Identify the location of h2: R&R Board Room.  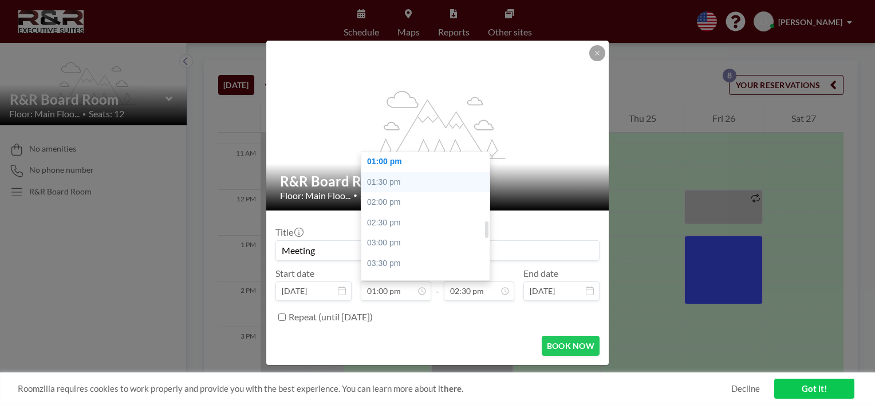
(438, 182).